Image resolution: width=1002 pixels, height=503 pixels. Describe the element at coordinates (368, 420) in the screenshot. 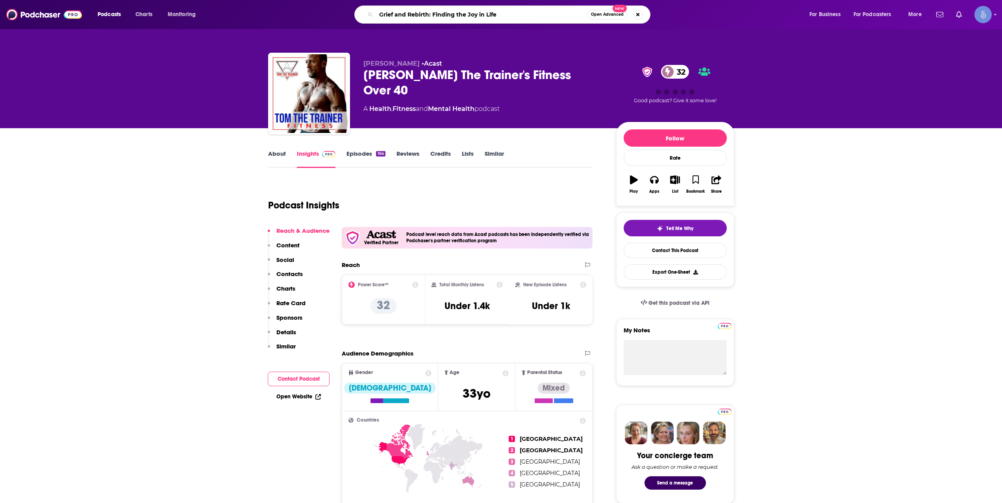

I see `span: Countries` at that location.